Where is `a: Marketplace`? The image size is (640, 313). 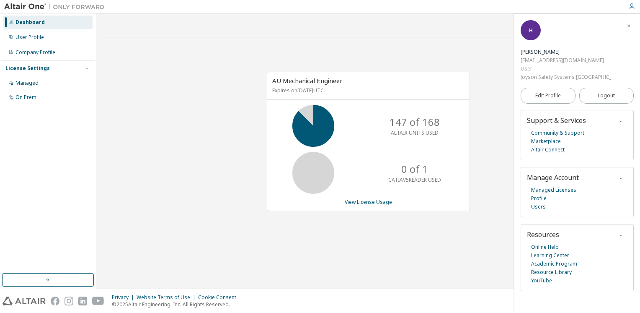
a: Marketplace is located at coordinates (546, 141).